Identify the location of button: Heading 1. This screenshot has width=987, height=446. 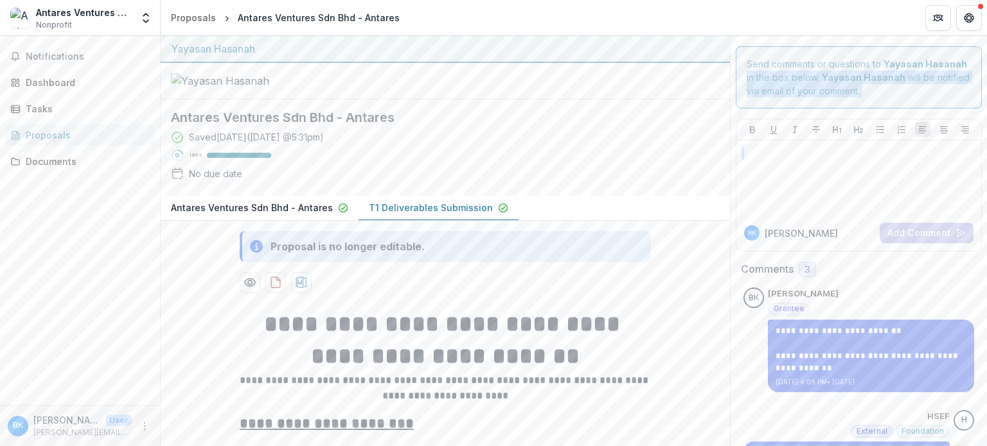
(837, 130).